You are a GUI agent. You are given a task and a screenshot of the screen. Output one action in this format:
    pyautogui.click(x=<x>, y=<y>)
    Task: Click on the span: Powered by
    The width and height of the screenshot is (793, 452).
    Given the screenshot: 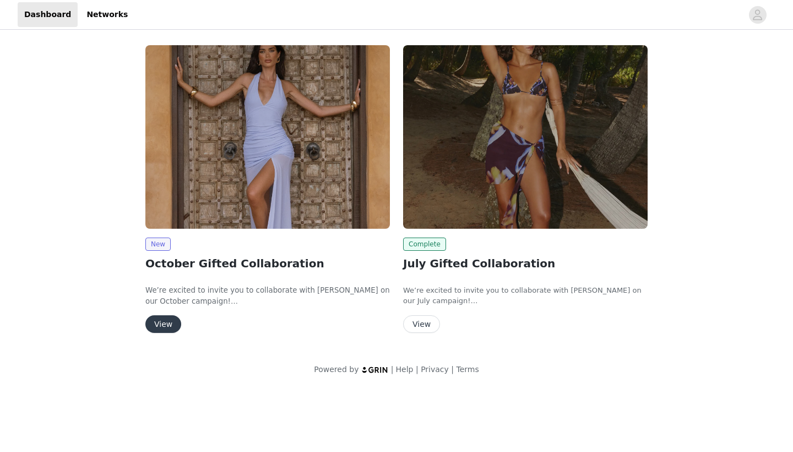 What is the action you would take?
    pyautogui.click(x=336, y=369)
    